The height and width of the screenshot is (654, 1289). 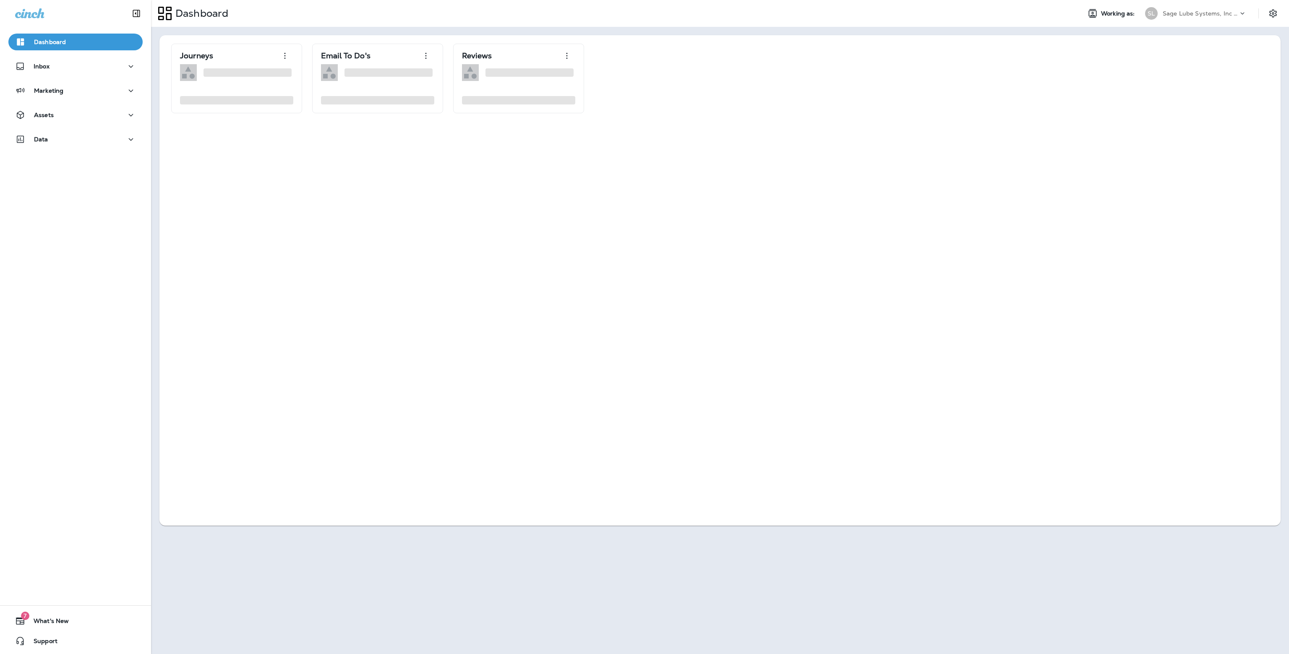 What do you see at coordinates (136, 13) in the screenshot?
I see `button: Collapse Sidebar` at bounding box center [136, 13].